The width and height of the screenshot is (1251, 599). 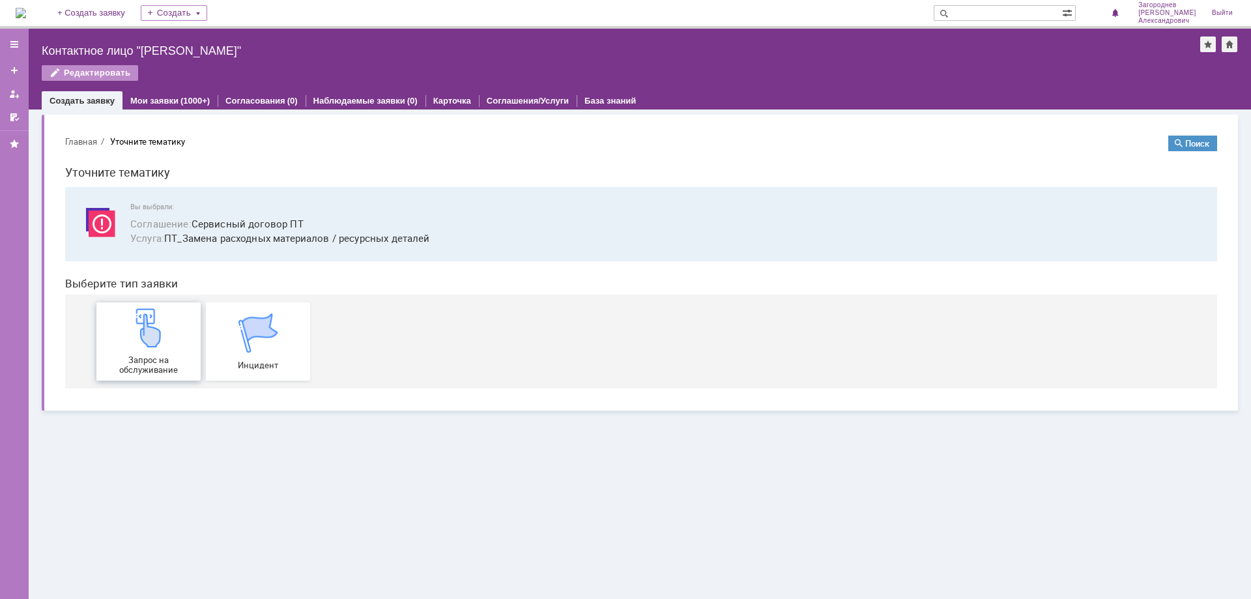 What do you see at coordinates (26, 16) in the screenshot?
I see `button: Главная` at bounding box center [26, 16].